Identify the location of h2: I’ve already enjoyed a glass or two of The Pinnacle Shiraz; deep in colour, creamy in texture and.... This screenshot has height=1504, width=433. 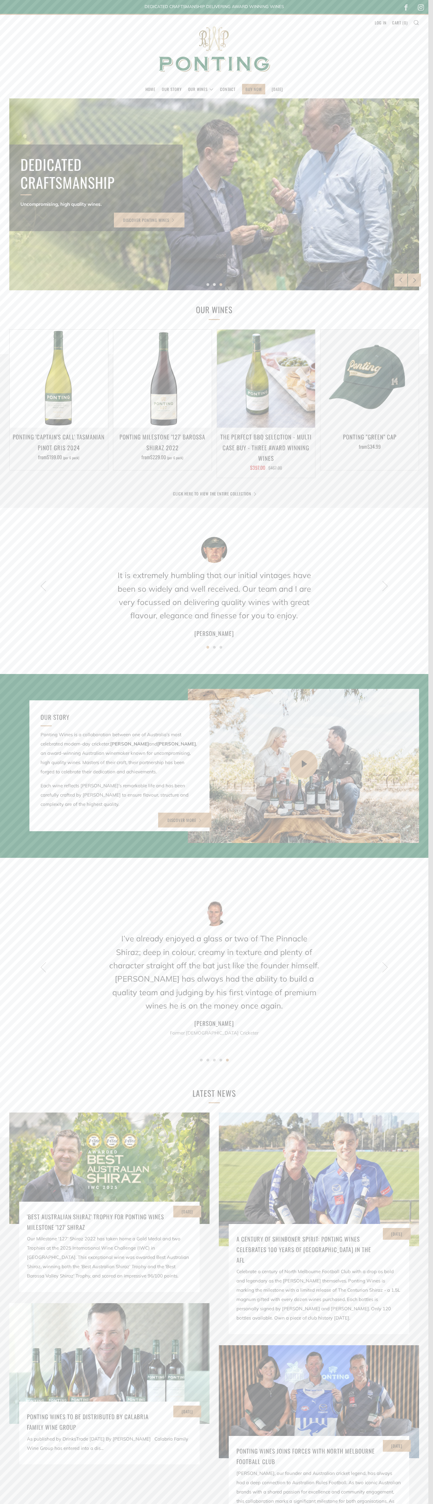
(214, 972).